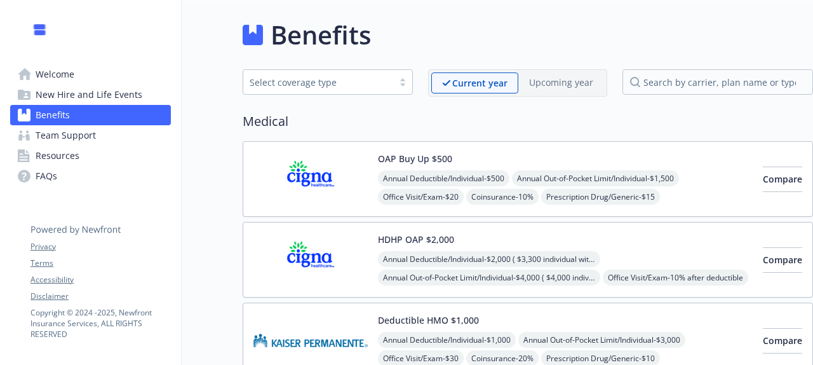 This screenshot has width=813, height=365. I want to click on a: New Hire and Life Events, so click(90, 95).